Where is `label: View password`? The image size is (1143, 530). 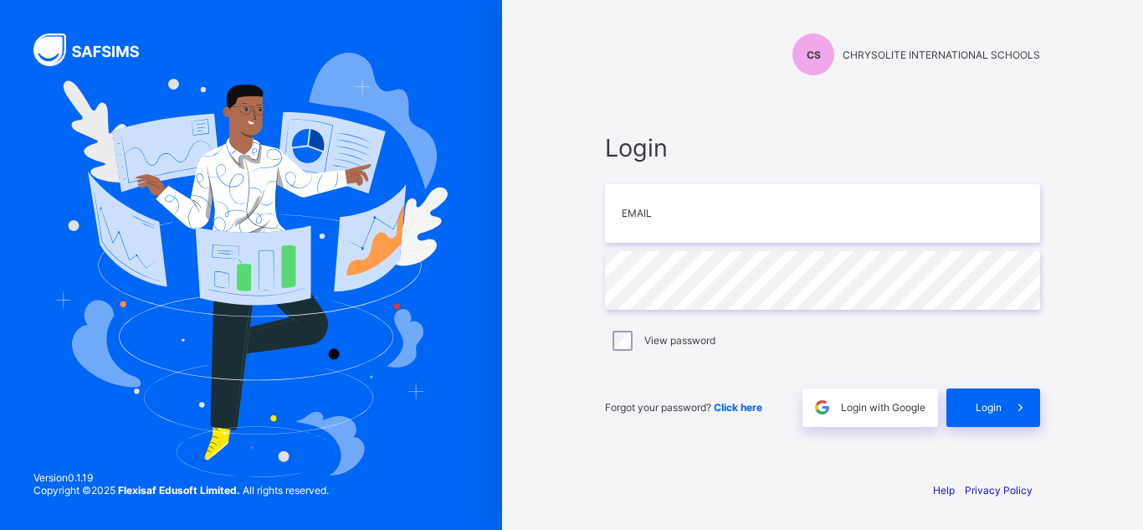
label: View password is located at coordinates (679, 340).